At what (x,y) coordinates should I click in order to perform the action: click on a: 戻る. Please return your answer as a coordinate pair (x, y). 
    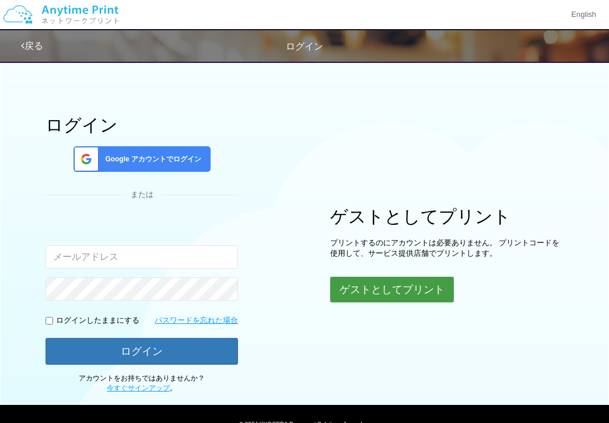
    Looking at the image, I should click on (32, 45).